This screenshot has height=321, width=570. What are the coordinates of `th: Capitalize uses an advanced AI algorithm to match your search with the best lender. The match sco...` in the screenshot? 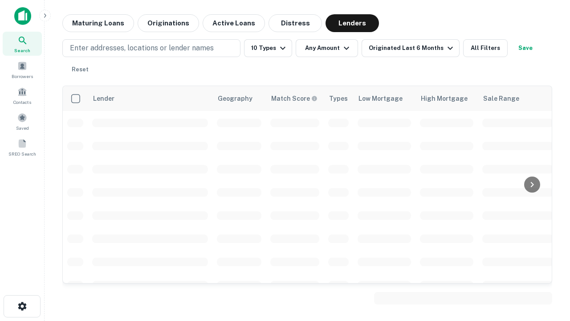 It's located at (295, 98).